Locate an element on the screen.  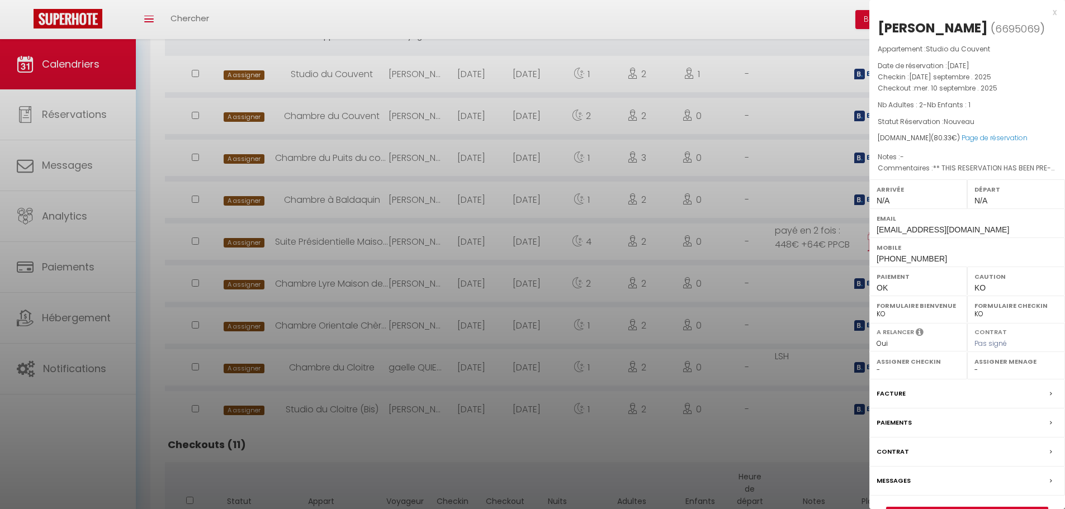
span: KO is located at coordinates (980, 288).